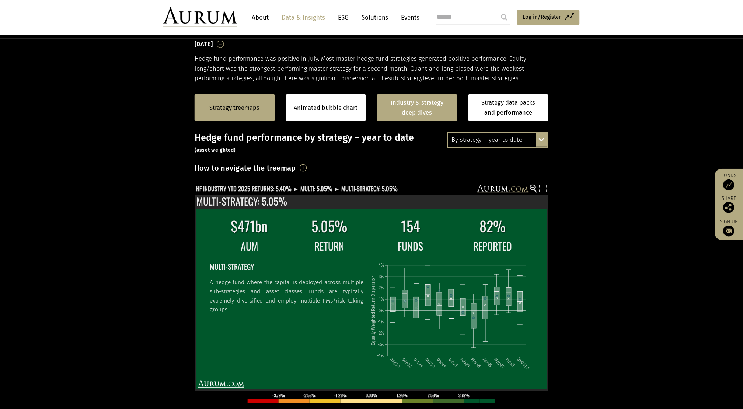 The width and height of the screenshot is (743, 409). I want to click on a: Industry & strategy deep dives, so click(417, 108).